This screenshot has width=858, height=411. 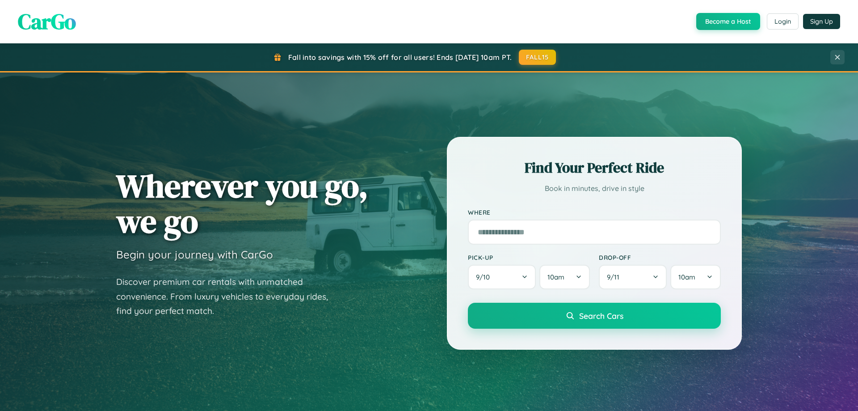 What do you see at coordinates (783, 21) in the screenshot?
I see `button: Login` at bounding box center [783, 21].